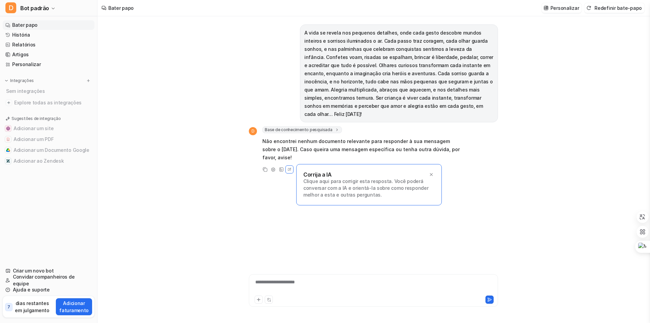 This screenshot has width=650, height=323. What do you see at coordinates (44, 280) in the screenshot?
I see `font: Convidar companheiros de equipe` at bounding box center [44, 280].